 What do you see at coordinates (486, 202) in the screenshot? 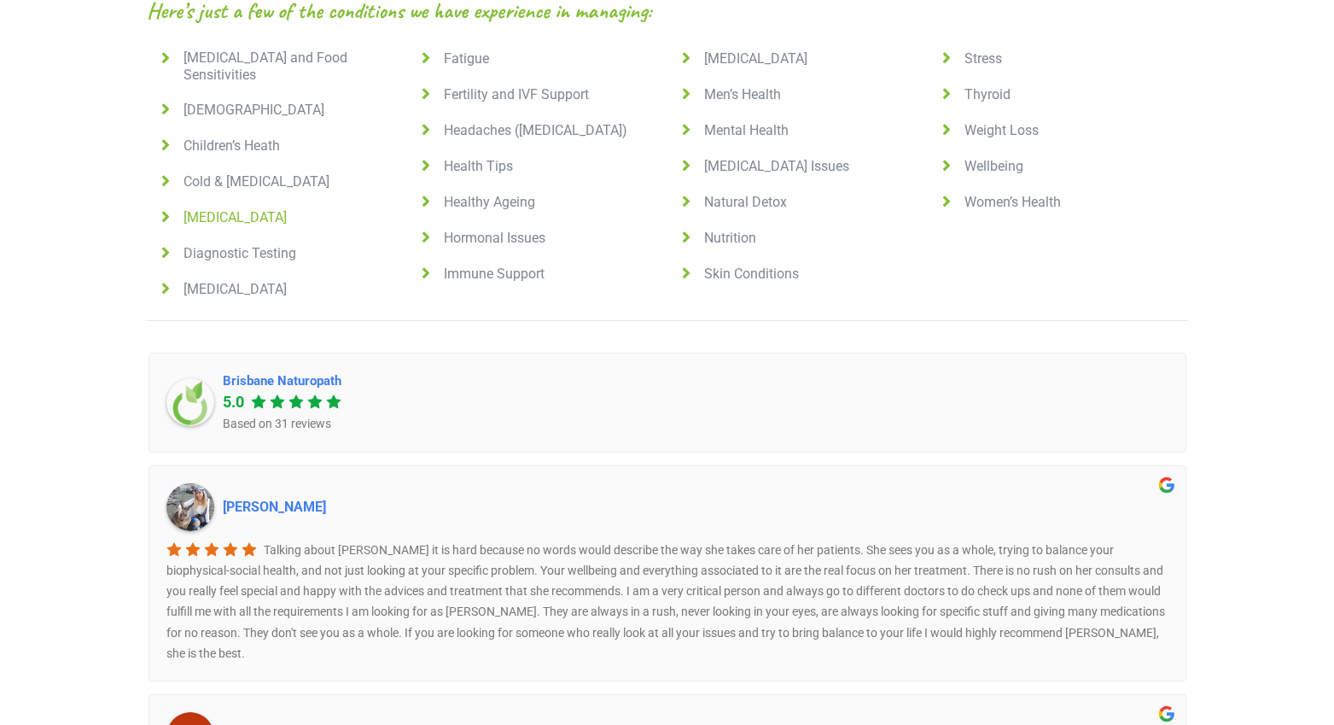
I see `span: Healthy Ageing` at bounding box center [486, 202].